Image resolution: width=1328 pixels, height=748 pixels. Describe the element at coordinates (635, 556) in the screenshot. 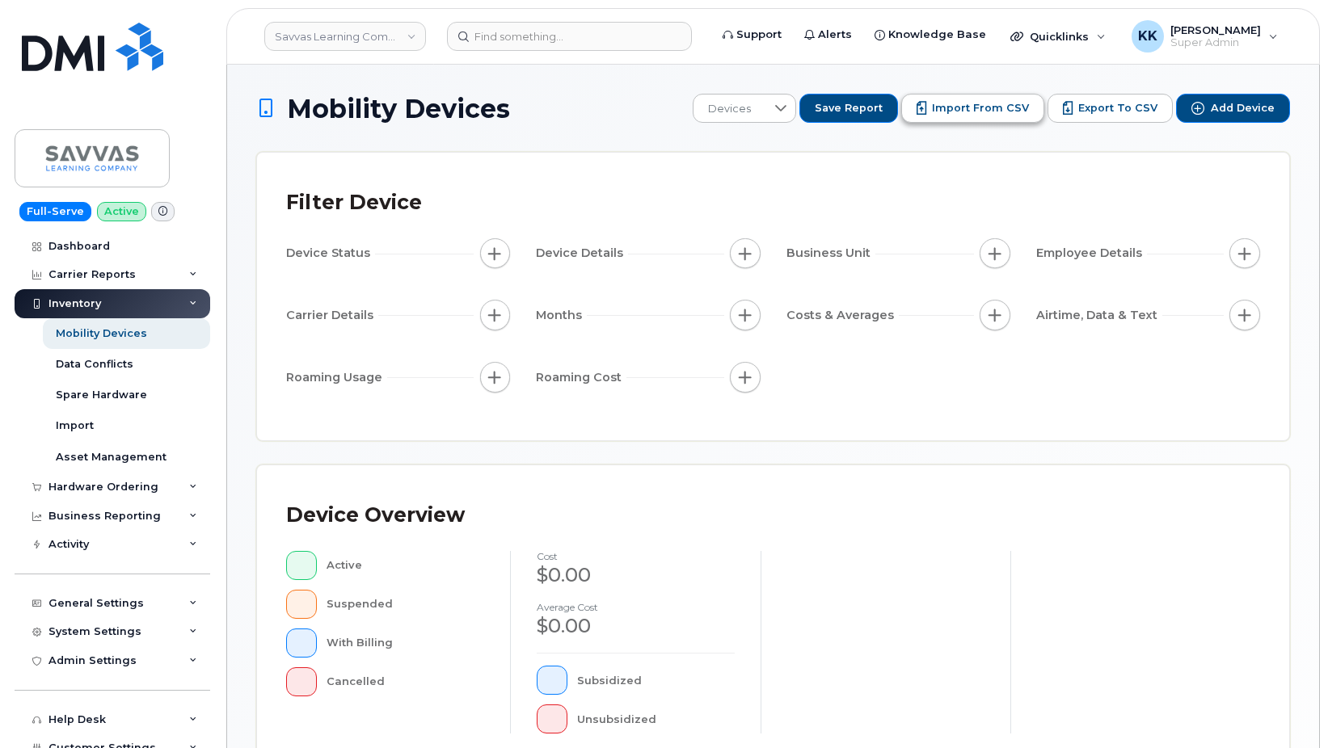

I see `h4: cost` at that location.